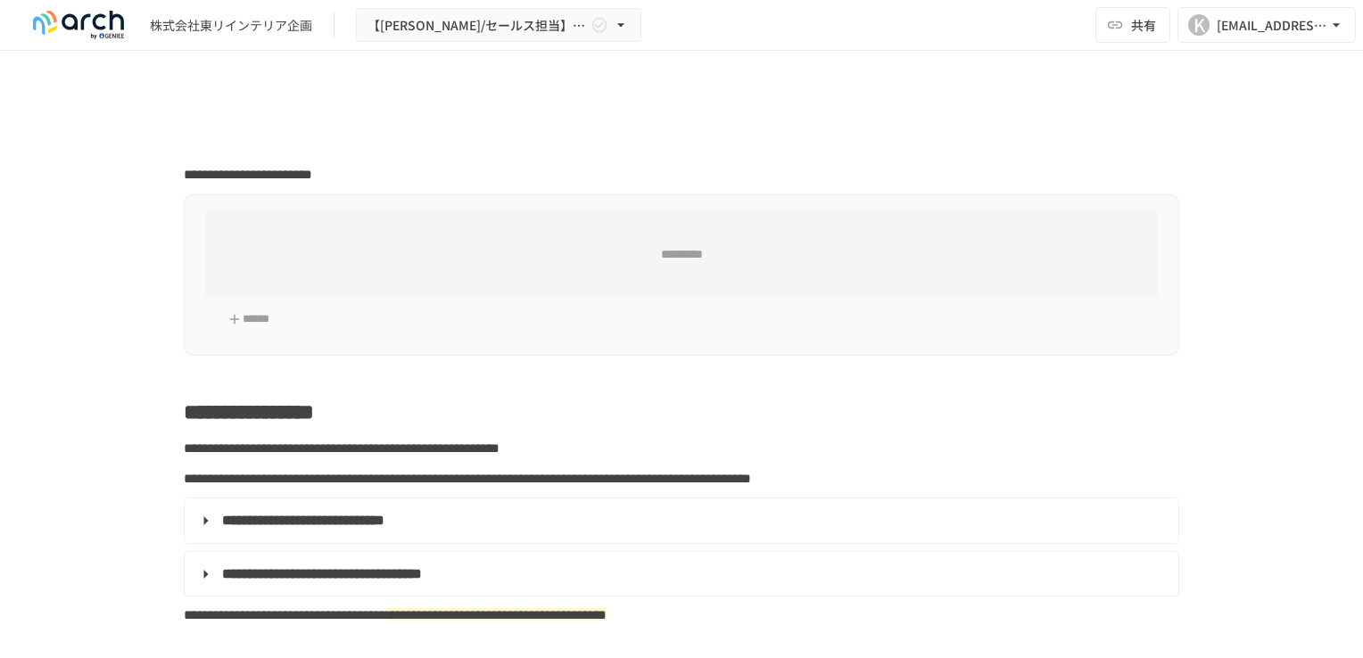 The width and height of the screenshot is (1363, 658). Describe the element at coordinates (78, 25) in the screenshot. I see `img: logo-default@2x-9cf2c760.svg` at that location.